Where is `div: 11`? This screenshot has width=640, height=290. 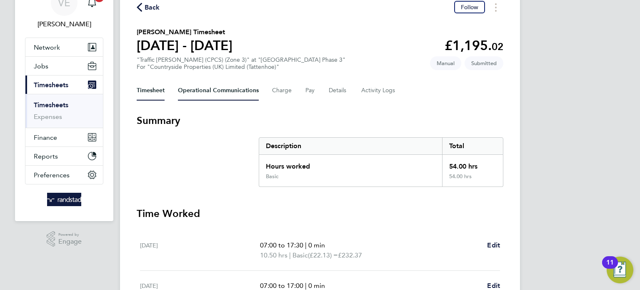 div: 11 is located at coordinates (610, 268).